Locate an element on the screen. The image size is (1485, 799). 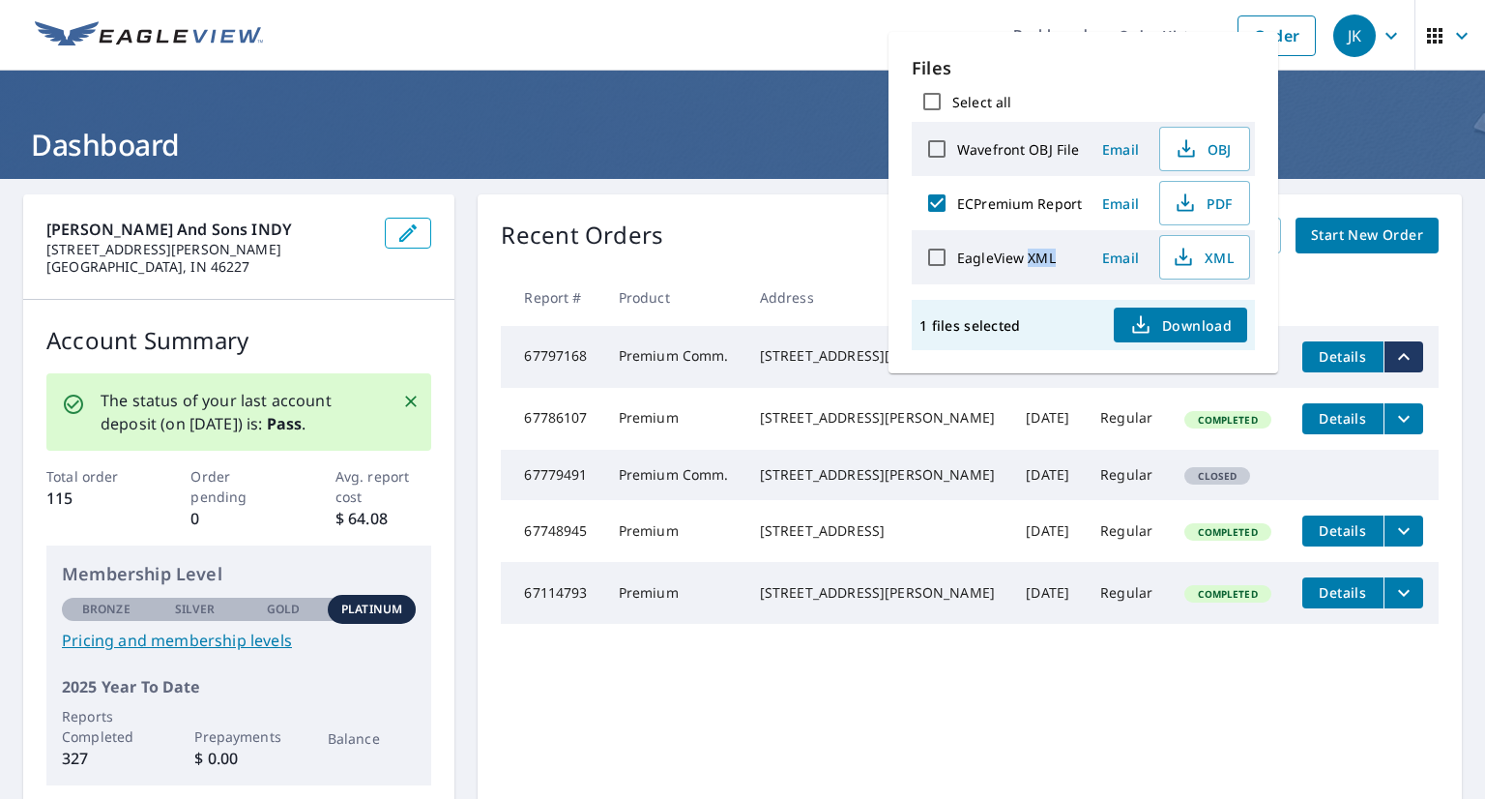
button: Download is located at coordinates (1181, 325).